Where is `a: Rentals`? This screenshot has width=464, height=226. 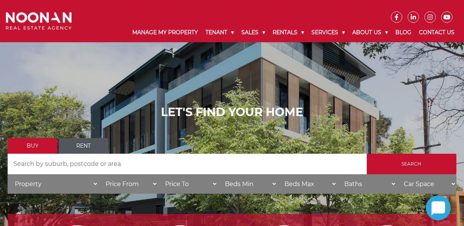 a: Rentals is located at coordinates (288, 32).